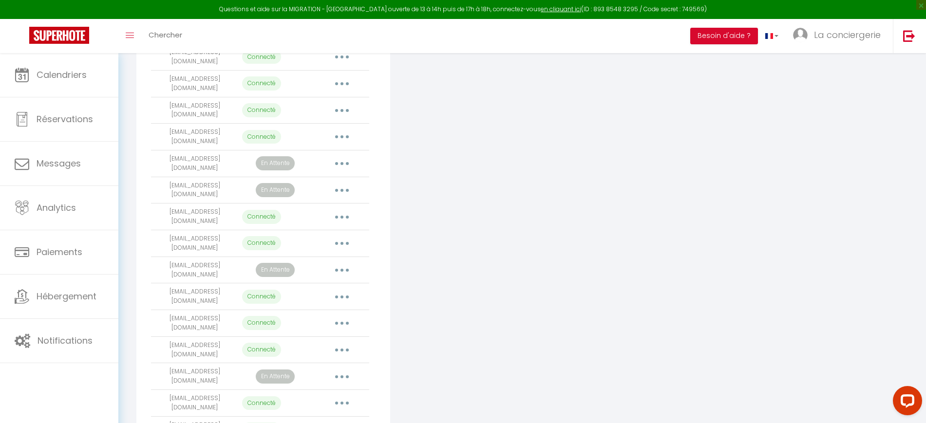 This screenshot has width=926, height=423. What do you see at coordinates (59, 35) in the screenshot?
I see `img: Super Booking` at bounding box center [59, 35].